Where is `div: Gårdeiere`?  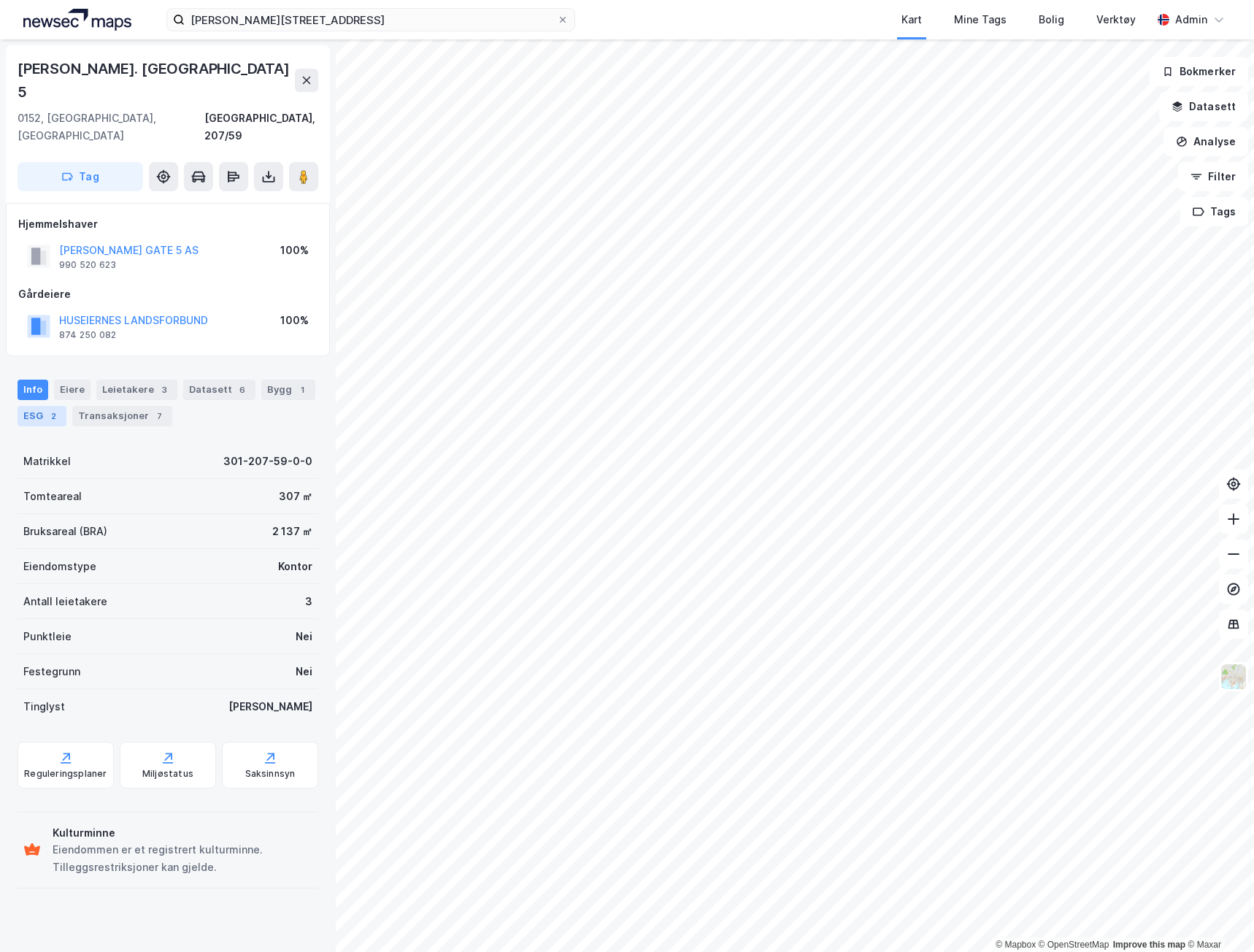 div: Gårdeiere is located at coordinates (168, 294).